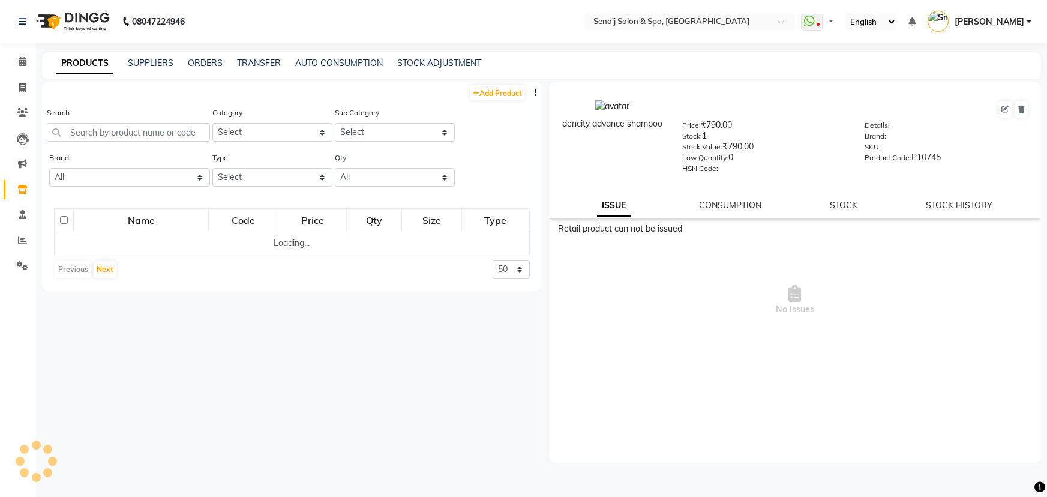 The width and height of the screenshot is (1047, 497). Describe the element at coordinates (877, 125) in the screenshot. I see `label: Details:` at that location.